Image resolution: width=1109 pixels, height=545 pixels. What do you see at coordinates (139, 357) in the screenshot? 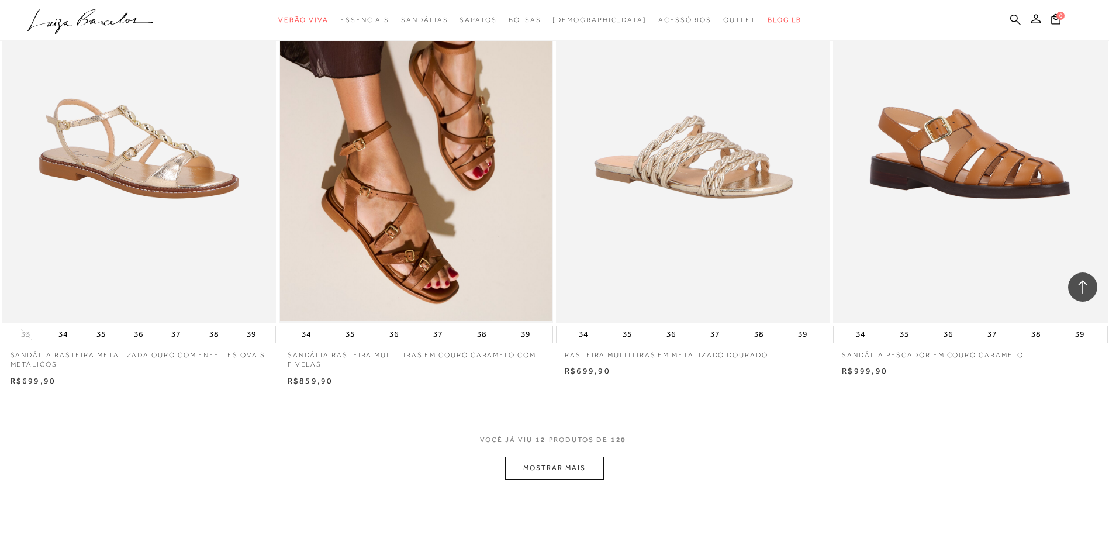
I see `p: SANDÁLIA RASTEIRA METALIZADA OURO COM ENFEITES OVAIS METÁLICOS` at bounding box center [139, 357].